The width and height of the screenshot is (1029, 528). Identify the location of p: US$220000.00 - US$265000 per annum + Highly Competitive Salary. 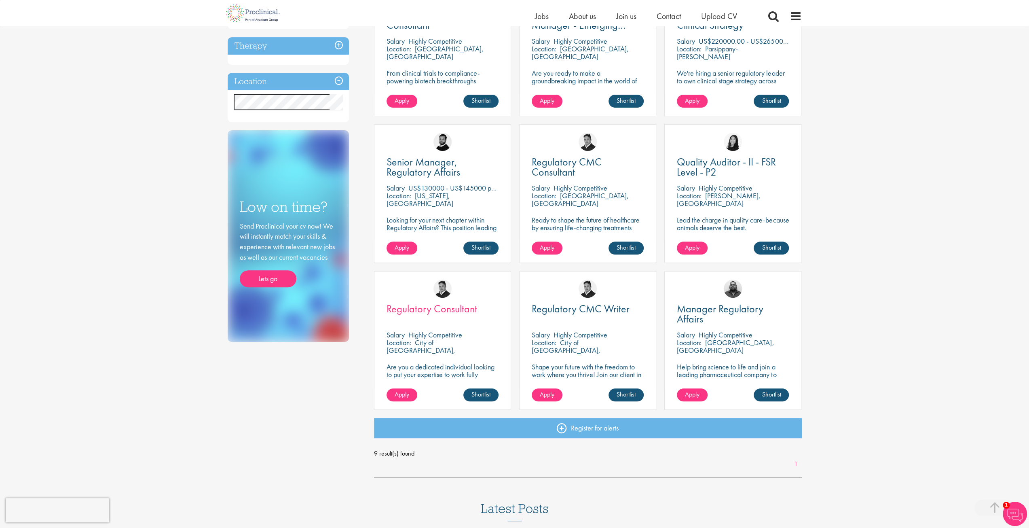
(798, 41).